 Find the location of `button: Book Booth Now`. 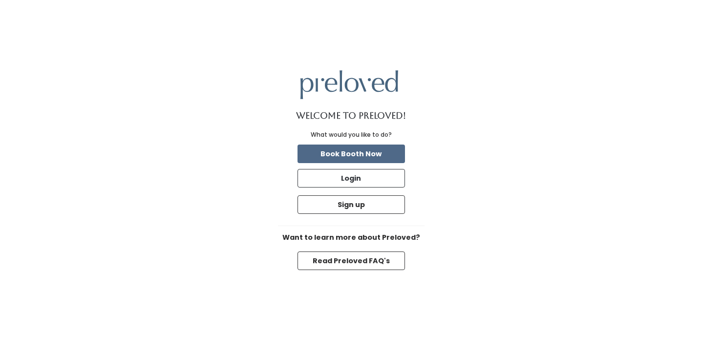

button: Book Booth Now is located at coordinates (351, 154).